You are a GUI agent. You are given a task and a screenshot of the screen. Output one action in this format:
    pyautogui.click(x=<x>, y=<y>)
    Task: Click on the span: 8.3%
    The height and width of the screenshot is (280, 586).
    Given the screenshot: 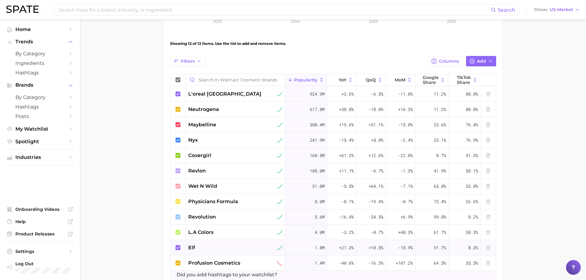 What is the action you would take?
    pyautogui.click(x=473, y=248)
    